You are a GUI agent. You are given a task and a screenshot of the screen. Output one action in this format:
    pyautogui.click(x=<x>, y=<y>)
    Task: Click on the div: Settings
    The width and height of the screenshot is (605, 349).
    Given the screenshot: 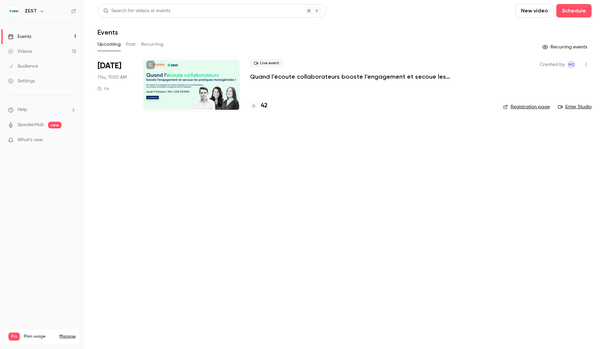 What is the action you would take?
    pyautogui.click(x=22, y=81)
    